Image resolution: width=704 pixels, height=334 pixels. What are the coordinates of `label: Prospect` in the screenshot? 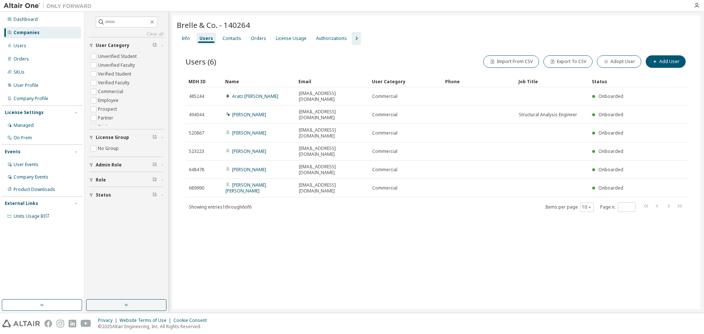 It's located at (108, 109).